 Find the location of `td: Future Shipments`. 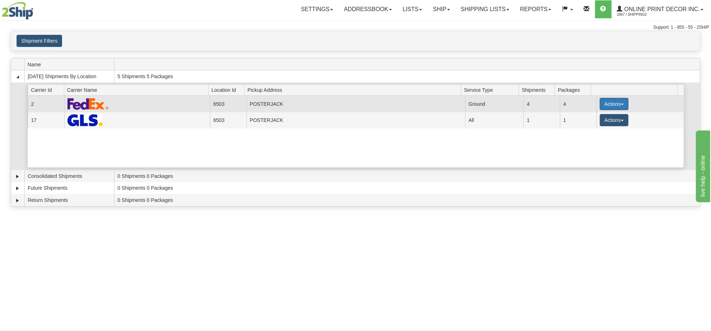

td: Future Shipments is located at coordinates (69, 188).